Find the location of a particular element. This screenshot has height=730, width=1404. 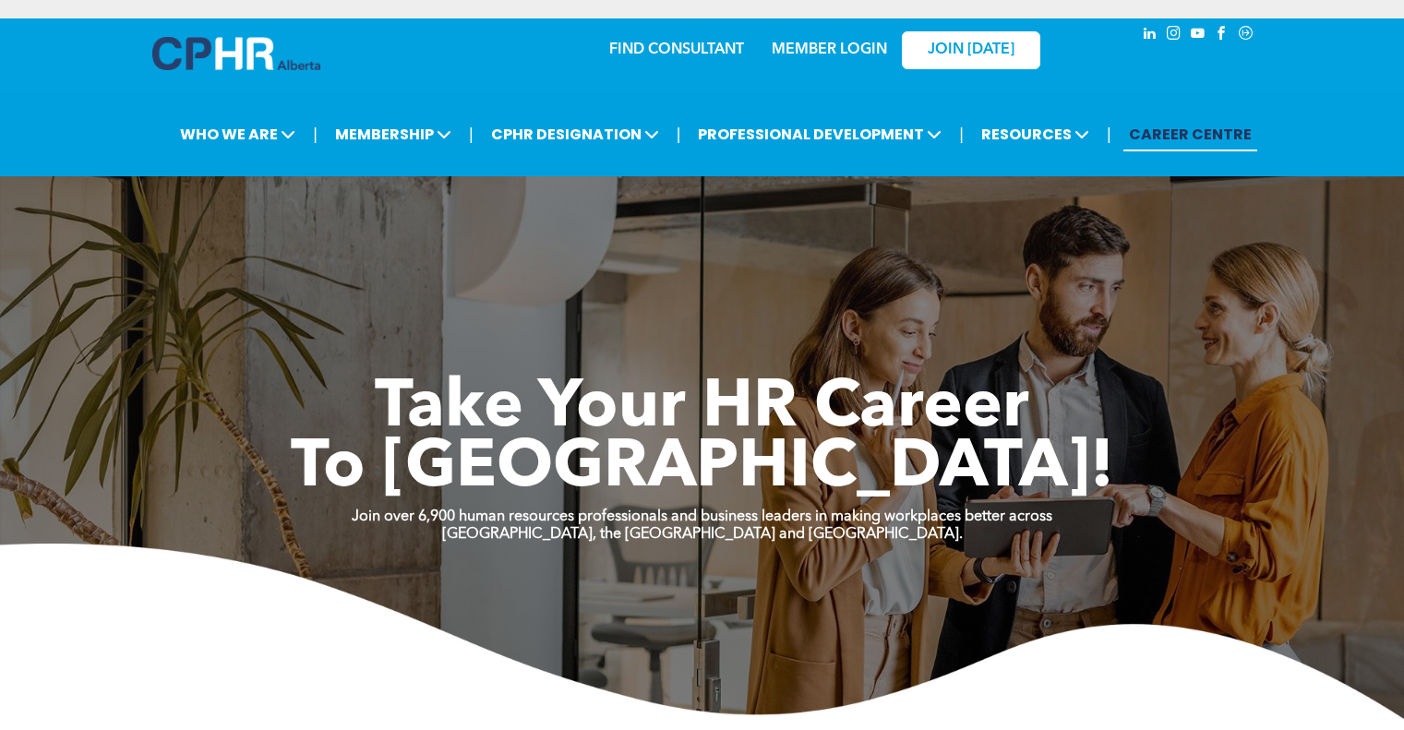

strong: Join over 6,900 human resources professionals and business leaders in making workplaces better ac... is located at coordinates (702, 517).